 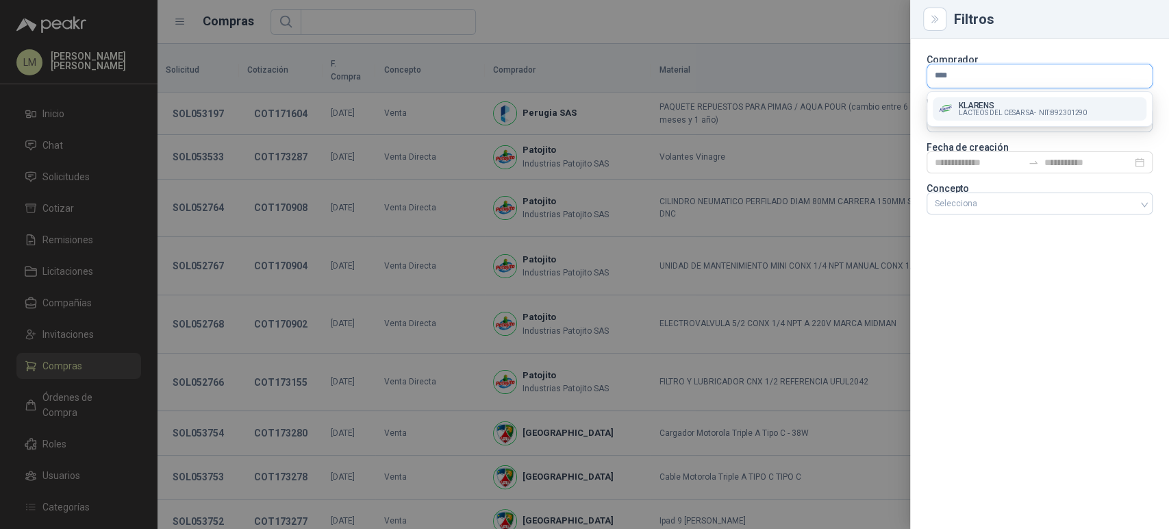 I want to click on span: swap-right, so click(x=1034, y=162).